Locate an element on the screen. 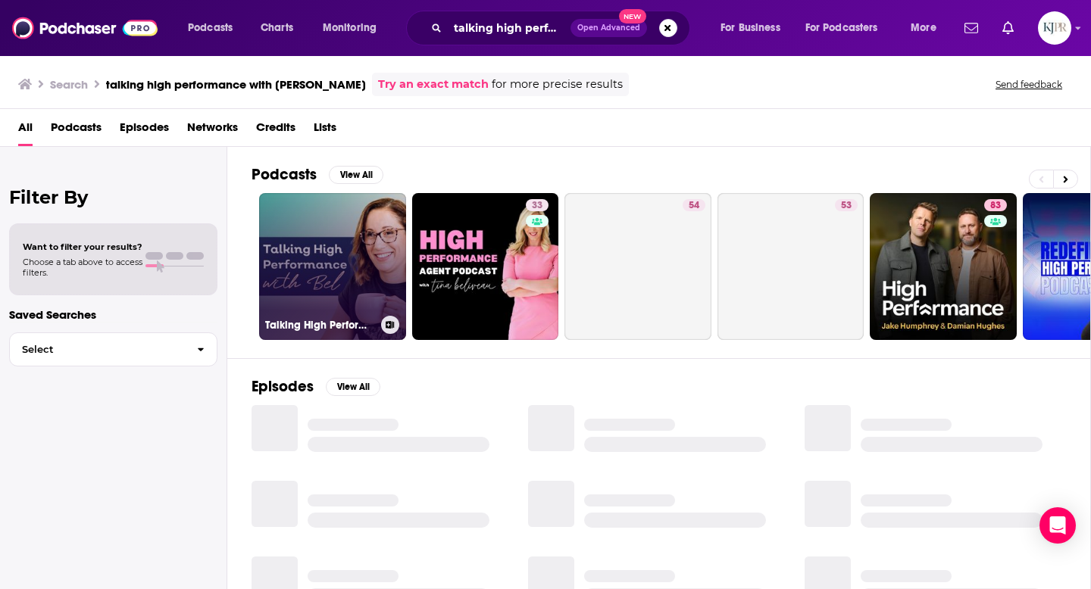 Image resolution: width=1091 pixels, height=589 pixels. button: Open AdvancedNew is located at coordinates (608, 28).